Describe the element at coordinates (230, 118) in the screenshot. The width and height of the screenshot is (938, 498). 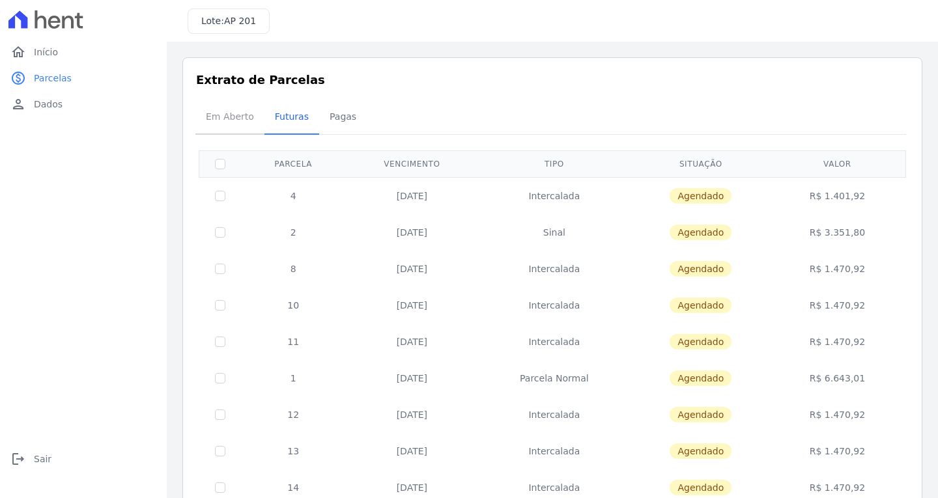
I see `a: Em Aberto` at that location.